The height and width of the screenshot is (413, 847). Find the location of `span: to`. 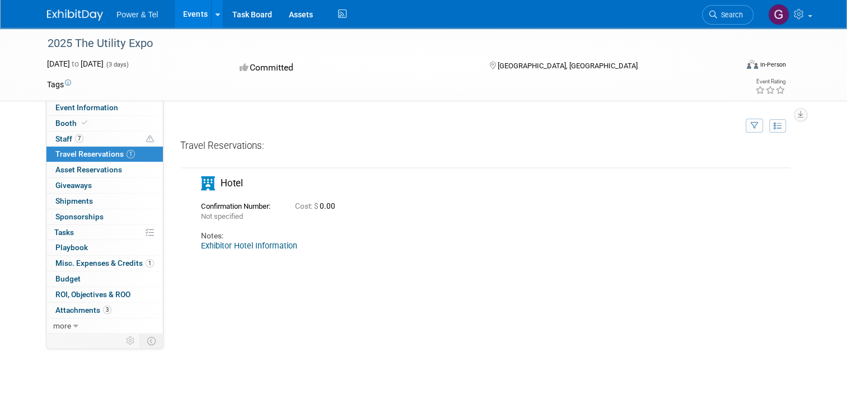

span: to is located at coordinates (75, 64).